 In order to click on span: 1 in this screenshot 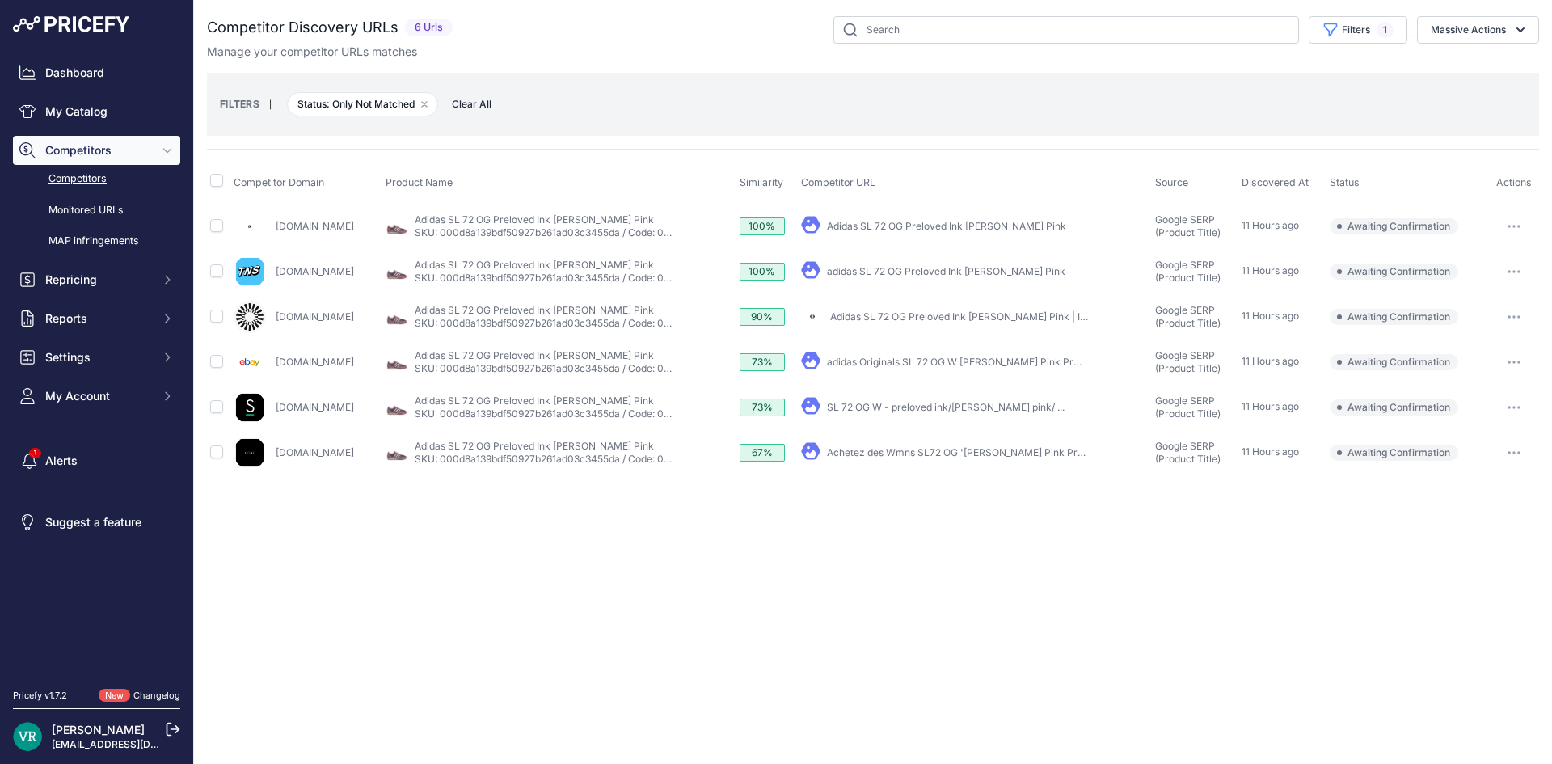, I will do `click(1385, 30)`.